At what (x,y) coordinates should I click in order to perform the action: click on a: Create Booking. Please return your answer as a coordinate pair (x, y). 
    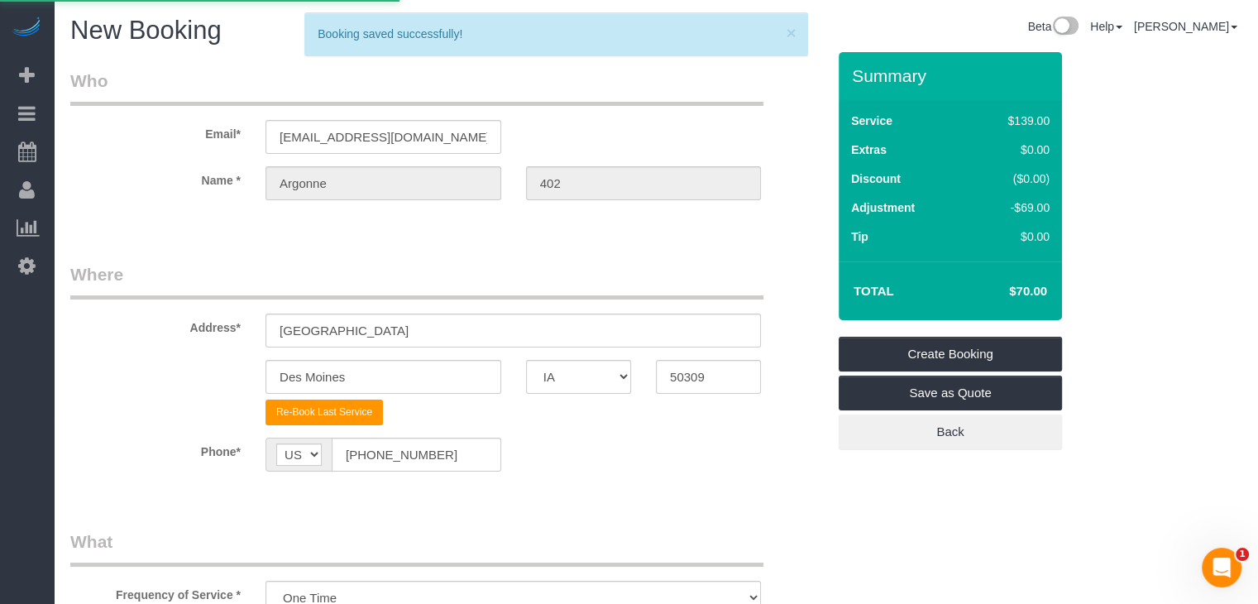
    Looking at the image, I should click on (950, 354).